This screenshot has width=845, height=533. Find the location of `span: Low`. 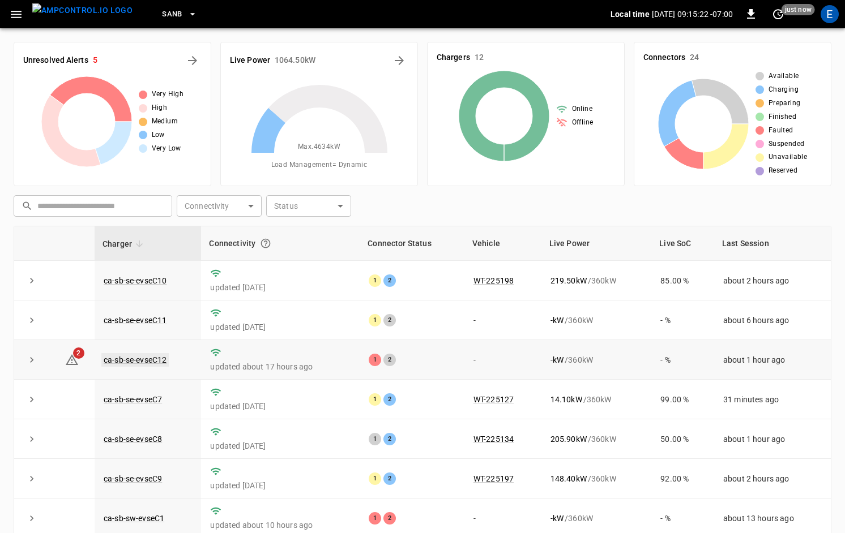

span: Low is located at coordinates (158, 135).